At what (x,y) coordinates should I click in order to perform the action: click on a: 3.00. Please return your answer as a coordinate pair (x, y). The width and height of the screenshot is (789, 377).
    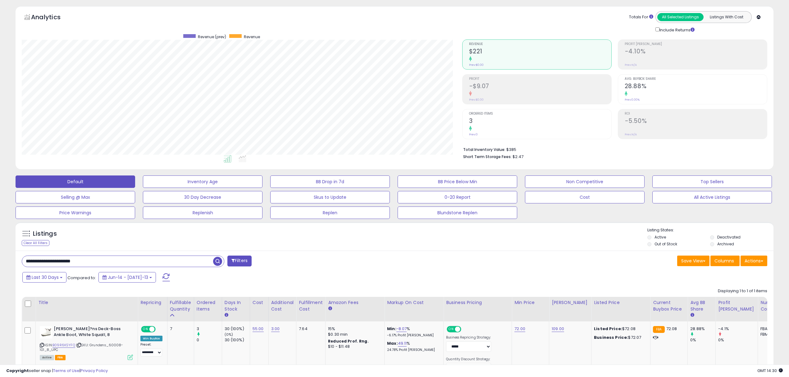
    Looking at the image, I should click on (275, 329).